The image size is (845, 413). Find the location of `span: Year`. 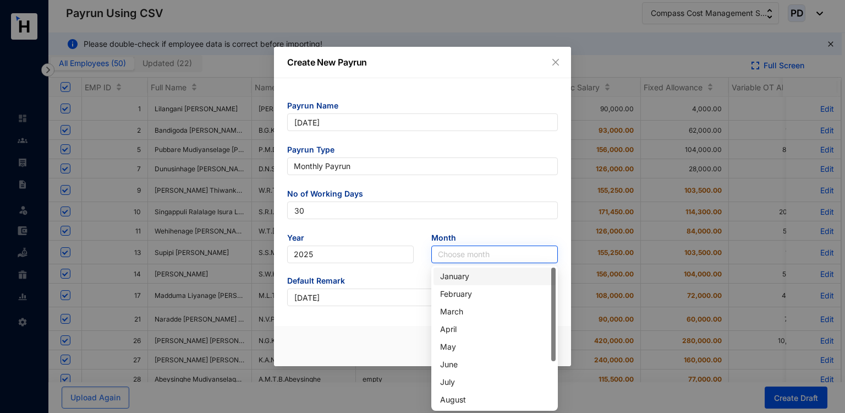

span: Year is located at coordinates (350, 239).